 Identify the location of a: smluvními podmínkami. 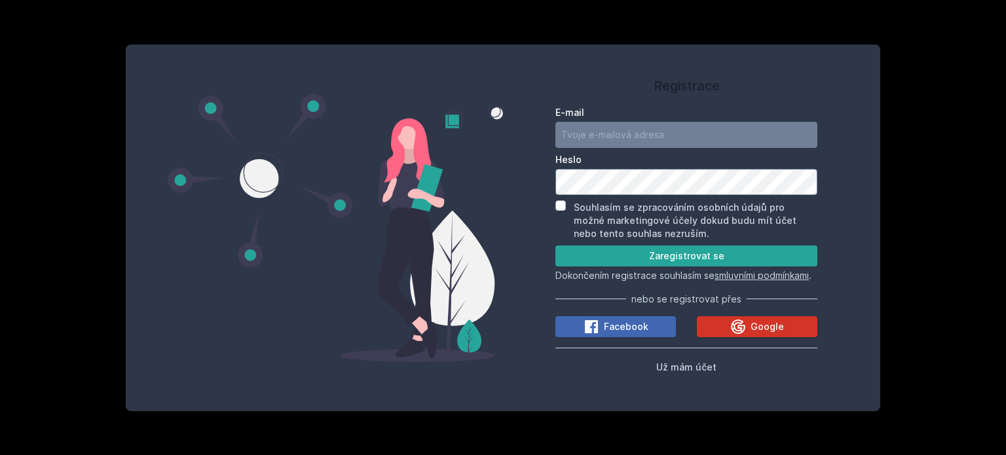
(761, 275).